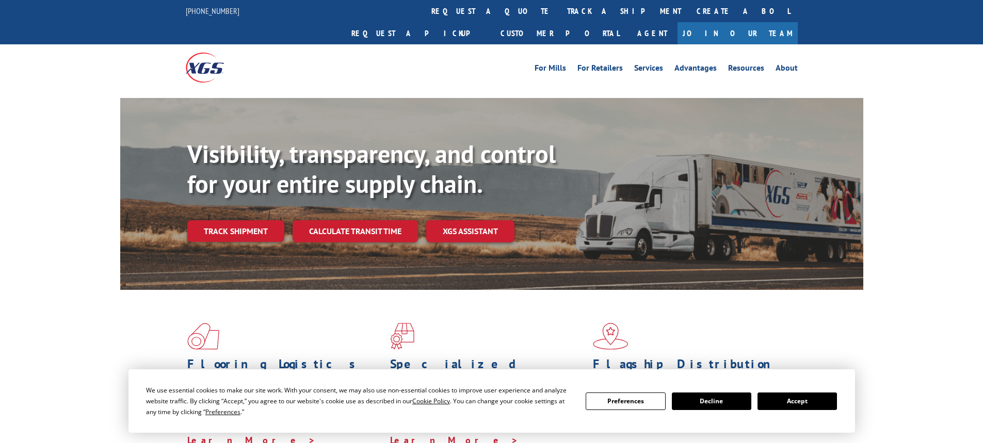  Describe the element at coordinates (652, 33) in the screenshot. I see `a: Agent` at that location.